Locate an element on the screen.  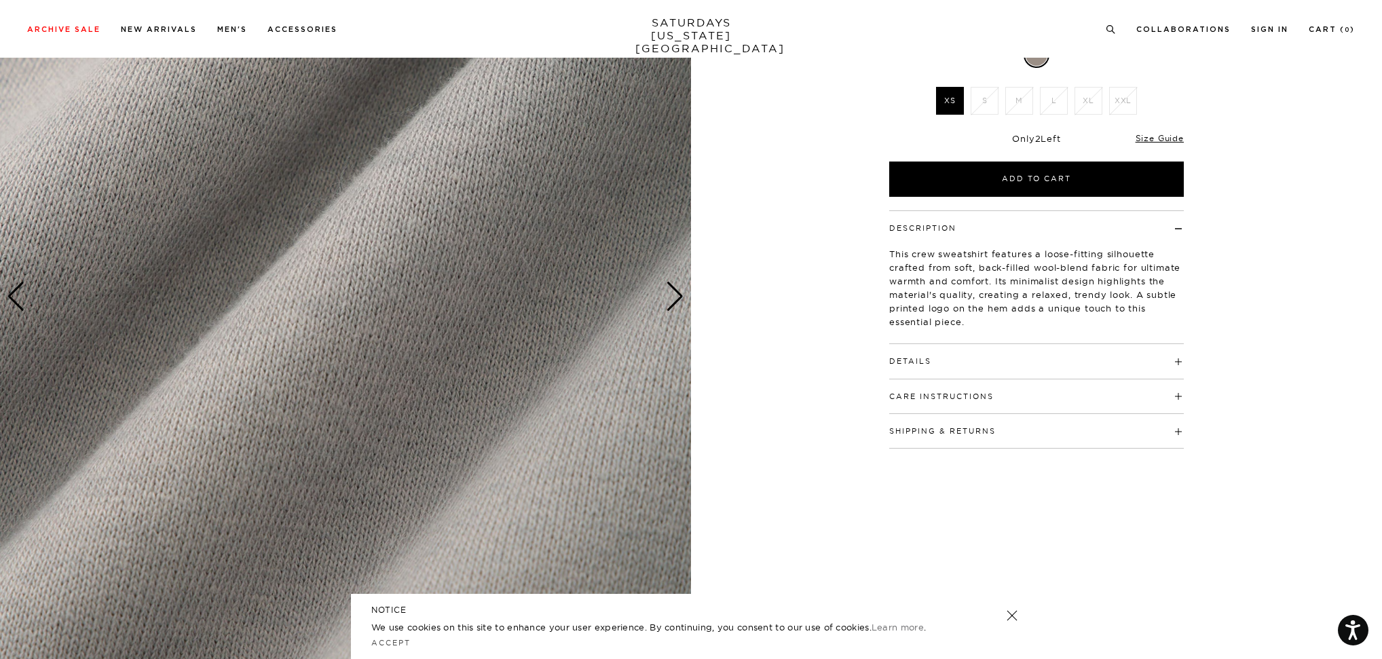
button: Shipping & Returns is located at coordinates (942, 431).